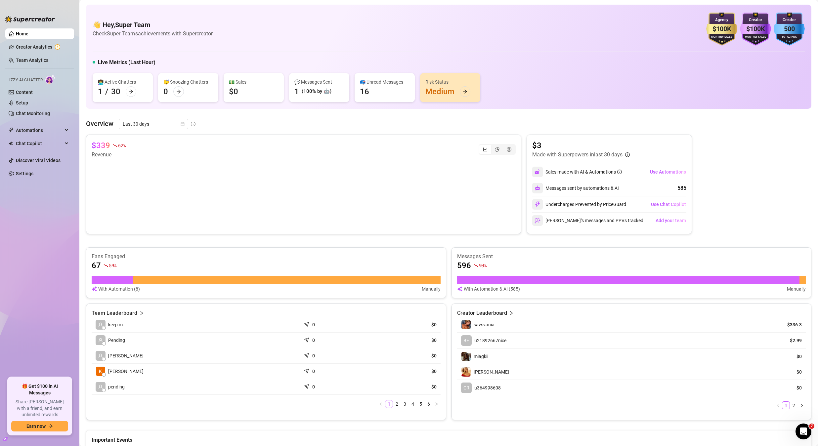 This screenshot has height=446, width=818. Describe the element at coordinates (405, 404) in the screenshot. I see `a: 3` at that location.